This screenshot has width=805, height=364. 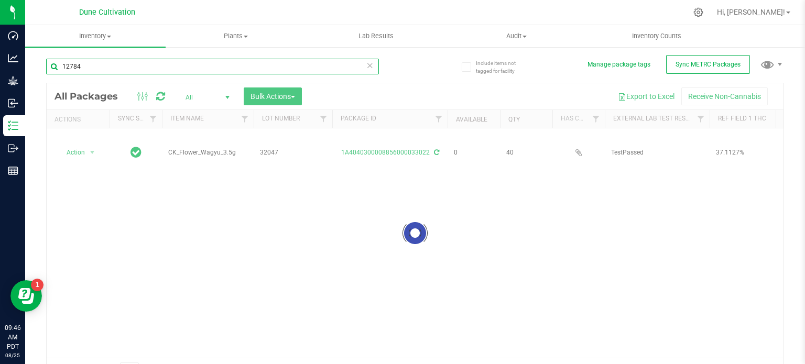 I want to click on input: Search Package ID, Item Name, SKU, Lot or Part Number..., so click(x=212, y=67).